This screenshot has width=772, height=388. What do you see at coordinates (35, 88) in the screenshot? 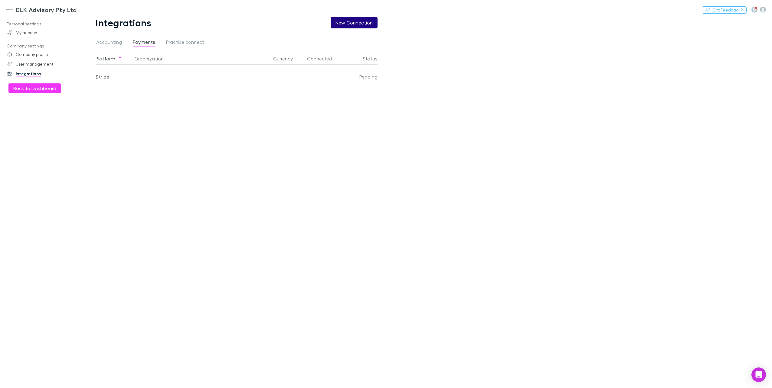
I see `button: Back to Dashboard` at bounding box center [35, 88].